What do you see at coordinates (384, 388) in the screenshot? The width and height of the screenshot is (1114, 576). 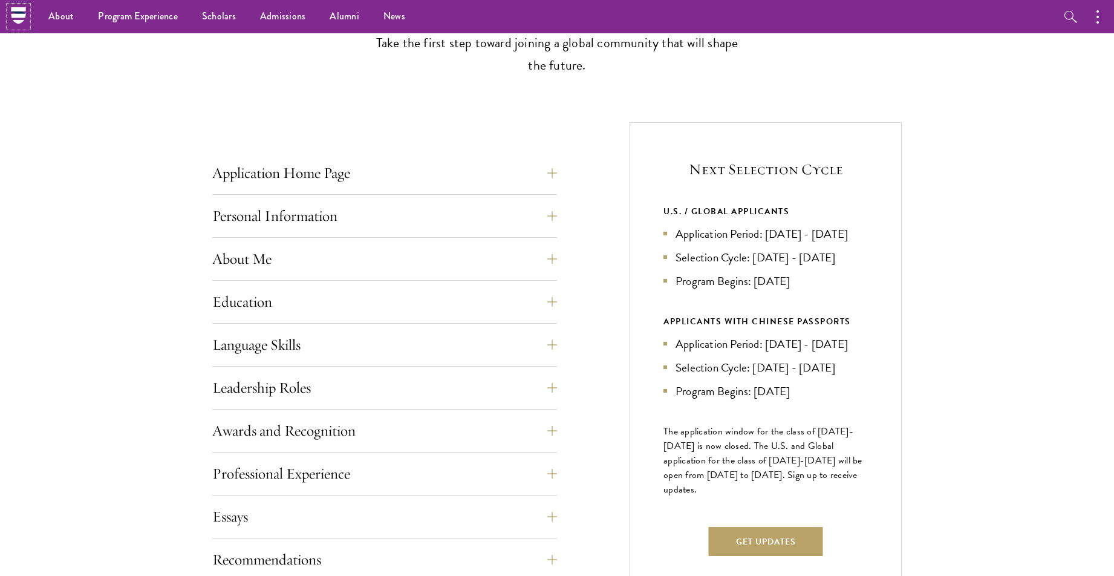 I see `button: Leadership Roles` at bounding box center [384, 388].